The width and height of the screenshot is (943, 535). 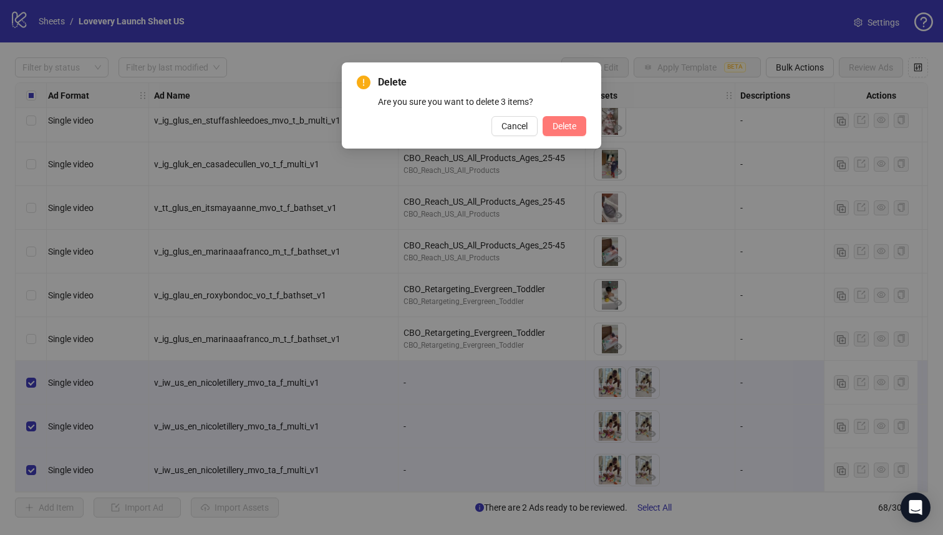 What do you see at coordinates (515, 126) in the screenshot?
I see `button: Cancel` at bounding box center [515, 126].